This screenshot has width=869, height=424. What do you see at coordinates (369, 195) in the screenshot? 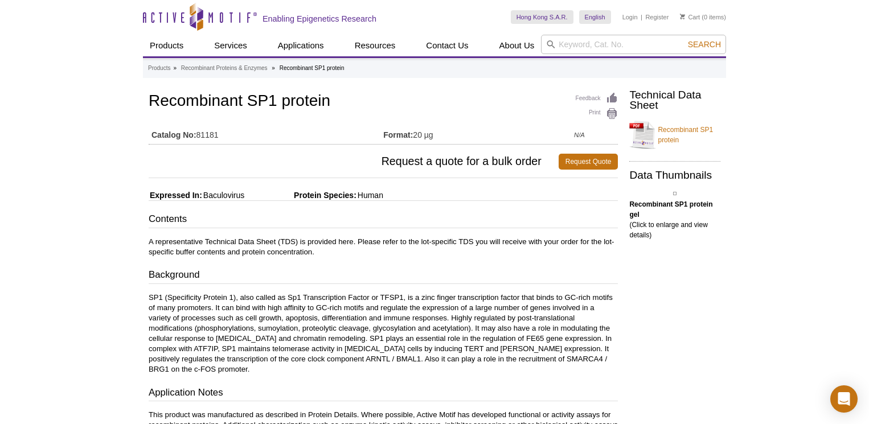
I see `span: Human` at bounding box center [369, 195].